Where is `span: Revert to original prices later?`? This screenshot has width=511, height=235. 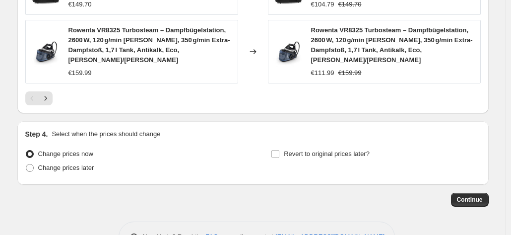 span: Revert to original prices later? is located at coordinates (326, 153).